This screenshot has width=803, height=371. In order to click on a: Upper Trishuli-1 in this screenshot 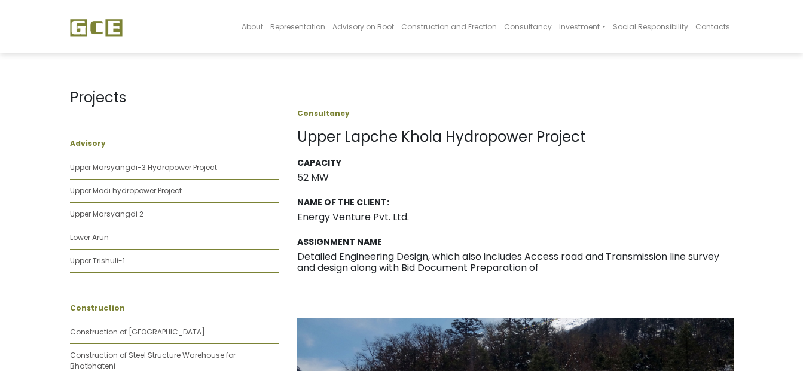, I will do `click(97, 260)`.